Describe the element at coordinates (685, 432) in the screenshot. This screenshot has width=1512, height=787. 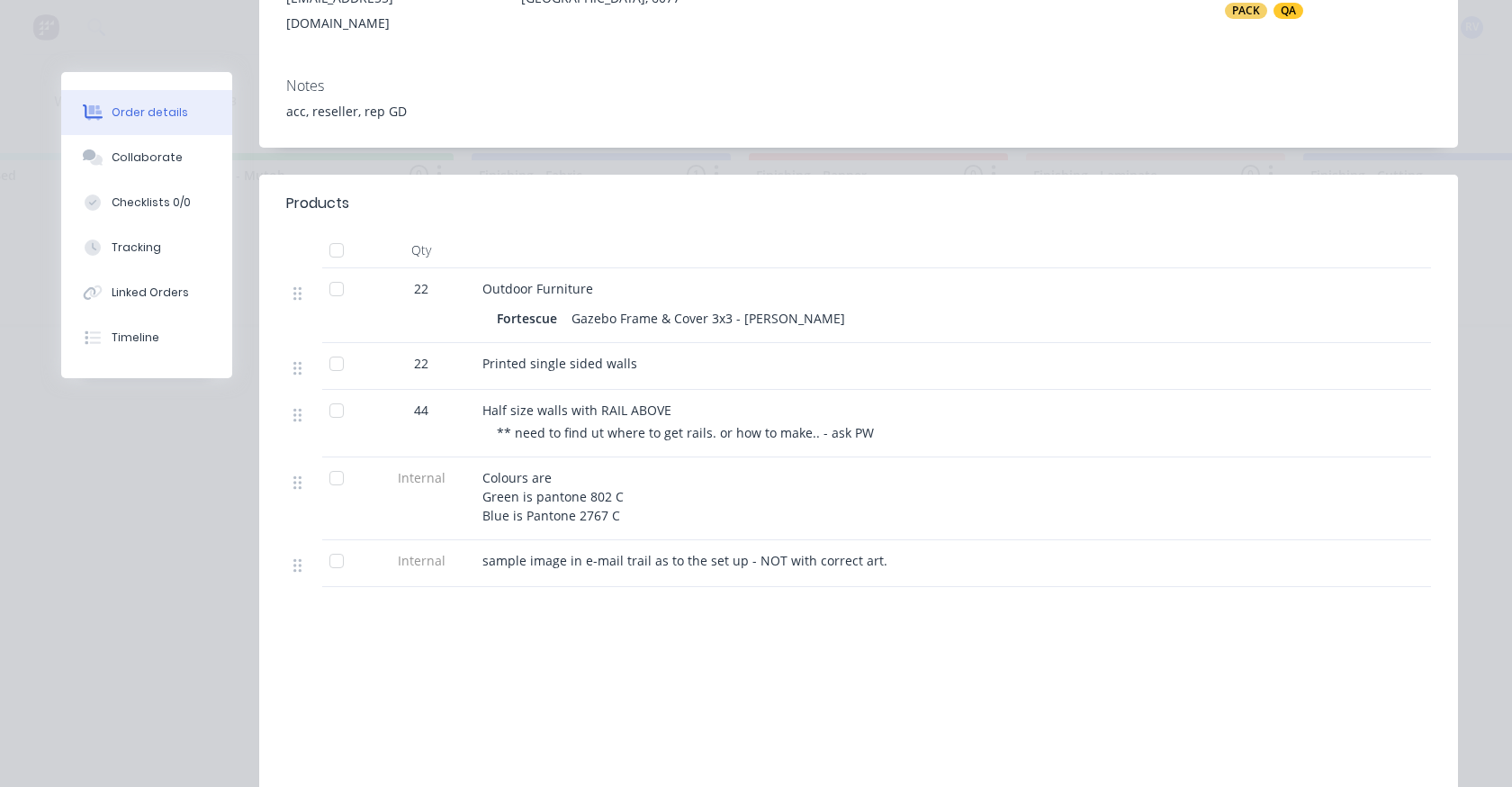
I see `span: ** need to find ut where to get rails. or how to make.. - ask PW` at that location.